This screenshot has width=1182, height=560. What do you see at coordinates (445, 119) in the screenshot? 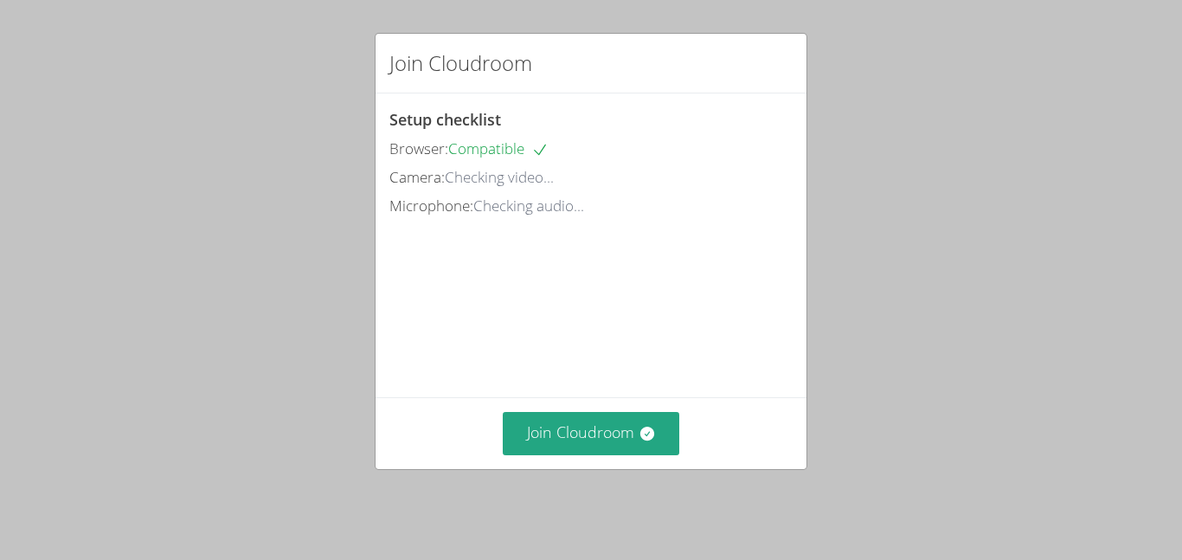
I see `span: Setup checklist` at bounding box center [445, 119].